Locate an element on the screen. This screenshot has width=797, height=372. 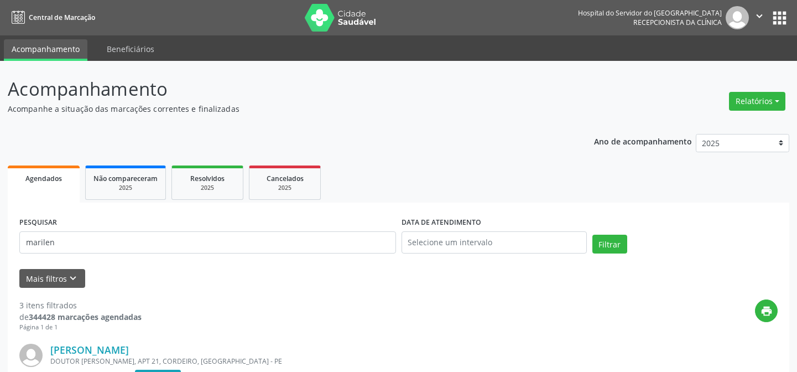
p: Ano de acompanhamento is located at coordinates (643, 141).